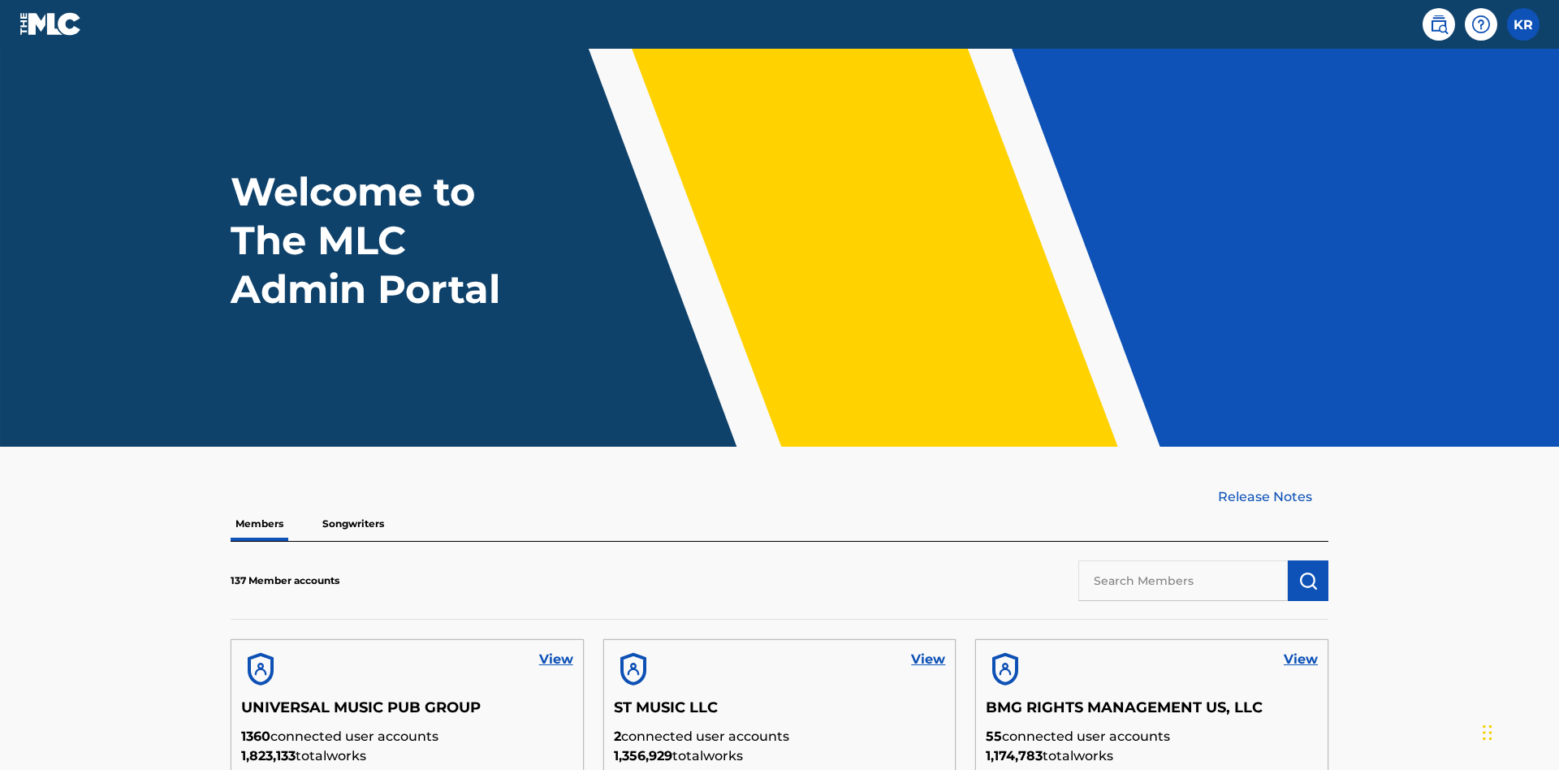  Describe the element at coordinates (259, 524) in the screenshot. I see `p: Members` at that location.